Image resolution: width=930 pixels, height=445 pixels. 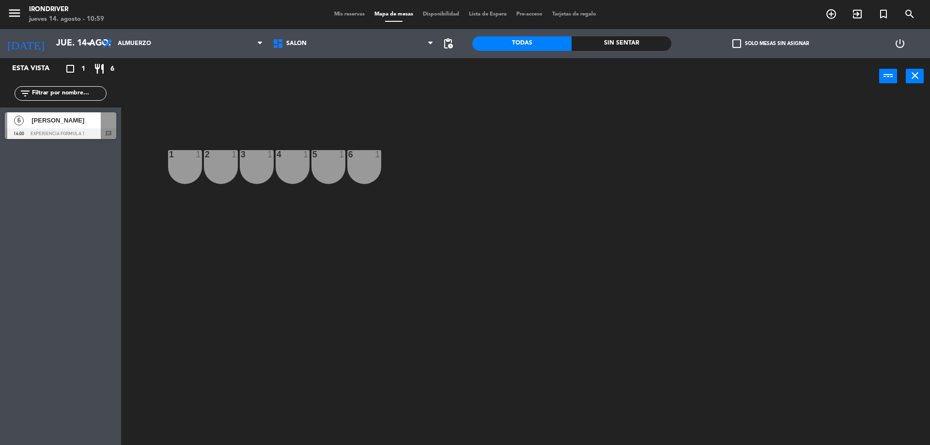 I want to click on button: menu, so click(x=15, y=15).